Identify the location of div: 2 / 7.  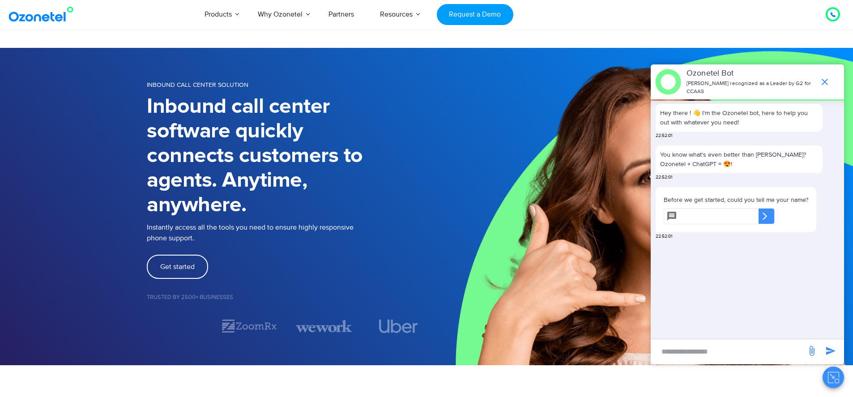
(249, 326).